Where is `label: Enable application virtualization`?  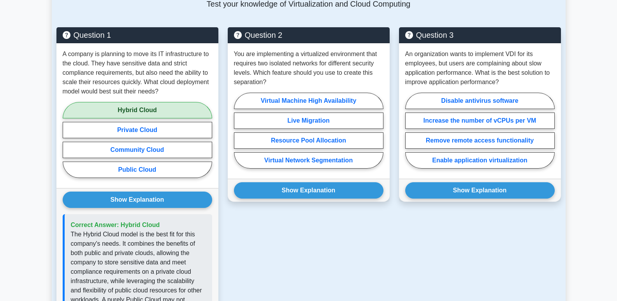 label: Enable application virtualization is located at coordinates (480, 160).